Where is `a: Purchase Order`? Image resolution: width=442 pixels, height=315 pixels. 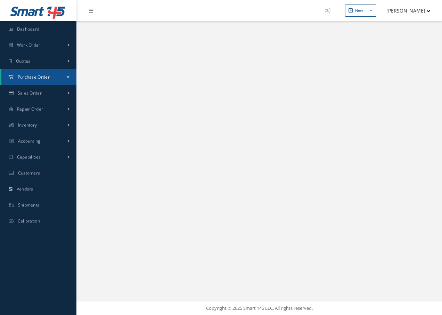 a: Purchase Order is located at coordinates (39, 77).